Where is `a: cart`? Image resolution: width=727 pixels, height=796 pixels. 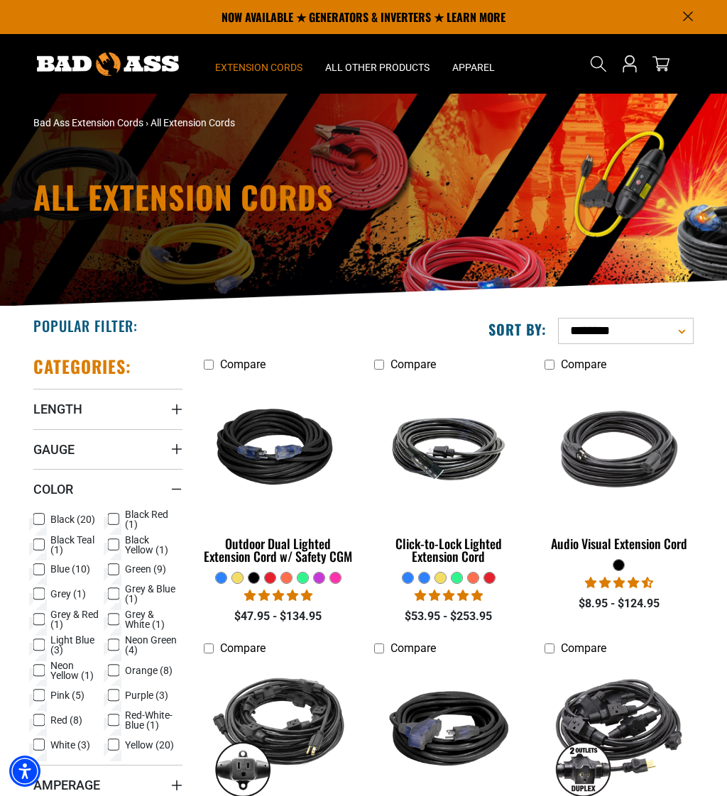
a: cart is located at coordinates (661, 64).